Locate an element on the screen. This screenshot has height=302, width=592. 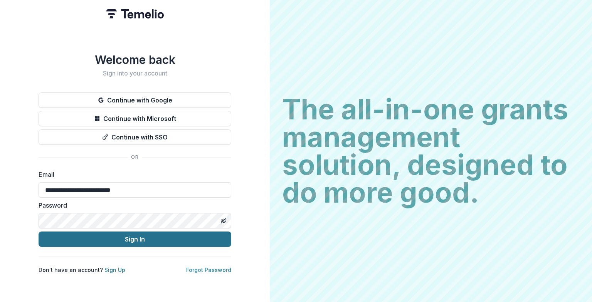
label: Password is located at coordinates (132, 205).